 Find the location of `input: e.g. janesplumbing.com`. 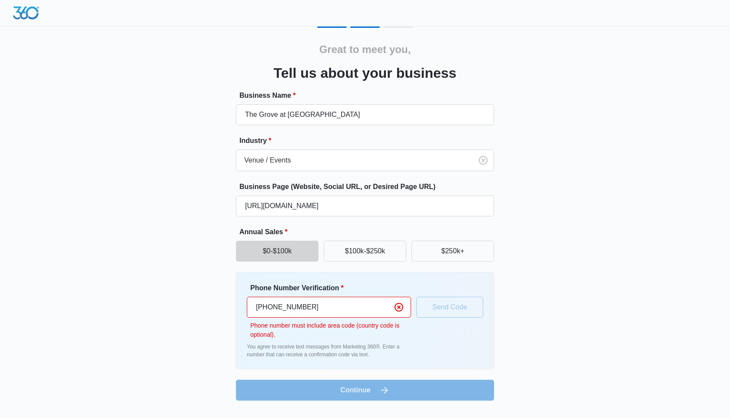

input: e.g. janesplumbing.com is located at coordinates (365, 206).